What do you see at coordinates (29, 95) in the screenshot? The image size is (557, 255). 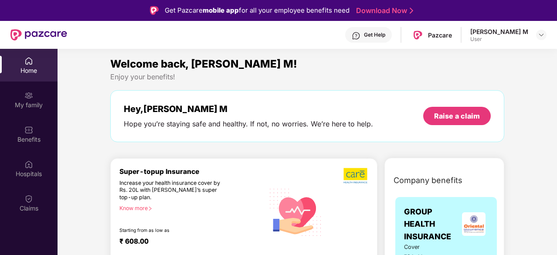 I see `img: svg+xml;base64,PHN2ZyB3aWR0aD0iMjAiIGhlaWdodD0iMjAiIHZpZXdCb3g9IjAgMCAyMCAyMCIgZmlsbD0ibm9uZSIgeG...` at bounding box center [29, 95].